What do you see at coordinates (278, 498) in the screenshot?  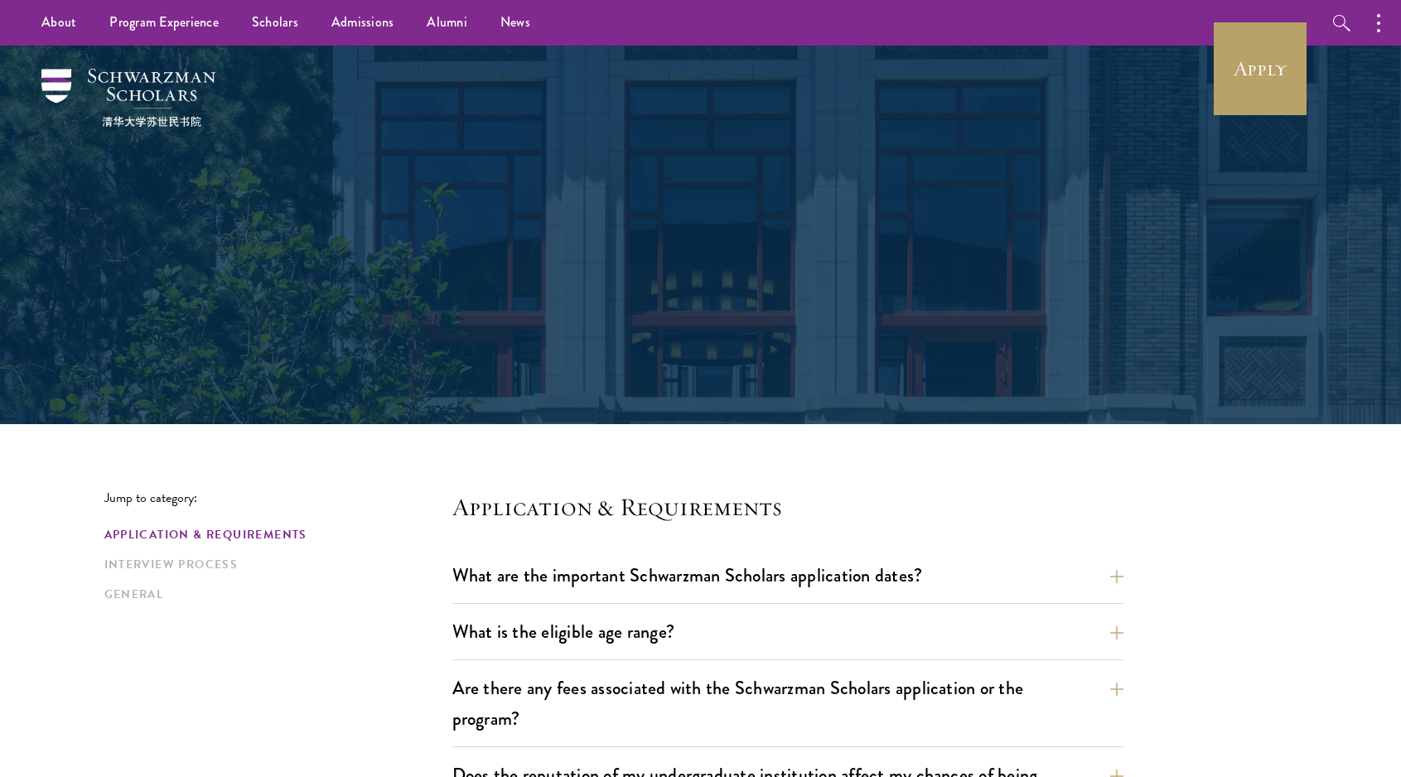 I see `p: Jump to category:` at bounding box center [278, 498].